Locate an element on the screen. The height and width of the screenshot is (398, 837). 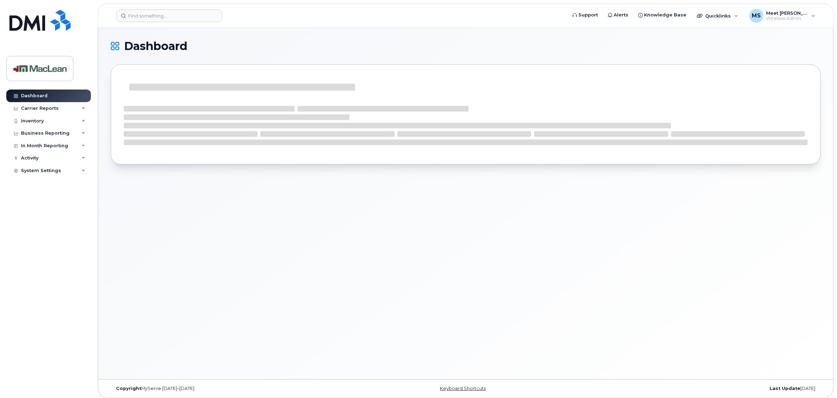
strong: Copyright is located at coordinates (129, 388).